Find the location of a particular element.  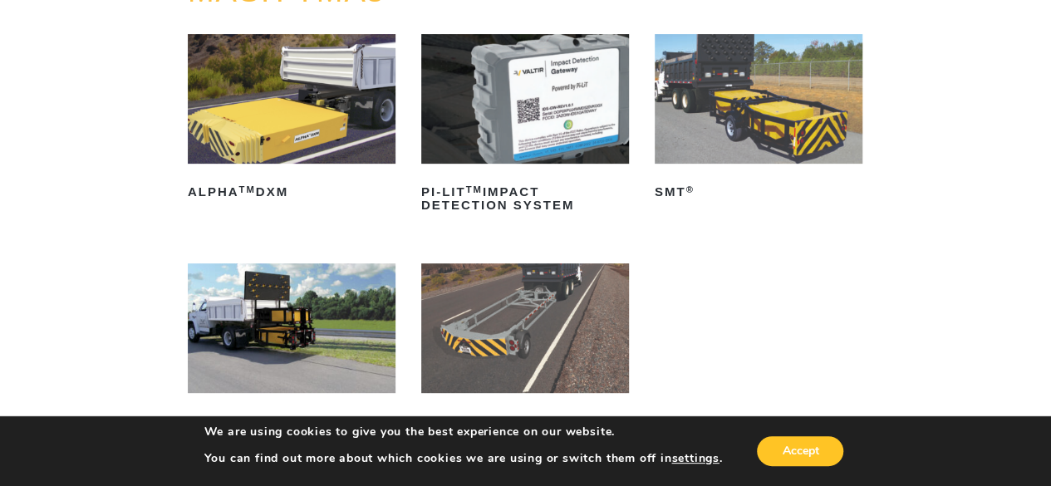

p: You can find out more about which cookies we are using or switch them off in . is located at coordinates (464, 459).